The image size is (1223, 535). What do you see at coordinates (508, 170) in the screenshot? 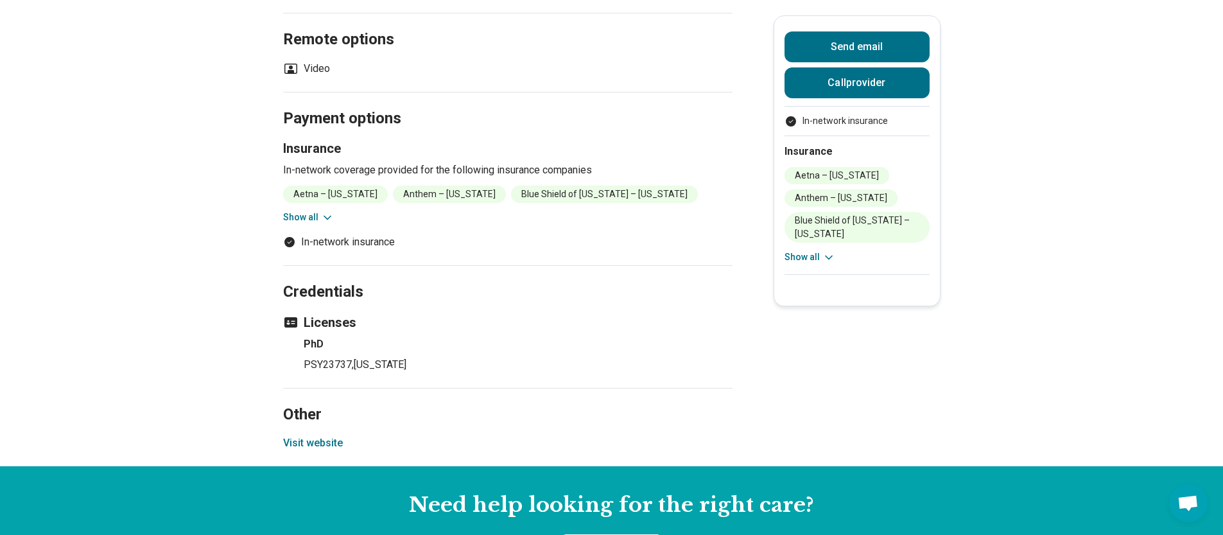
I see `p: In-network coverage provided for the following insurance companies` at bounding box center [508, 170].